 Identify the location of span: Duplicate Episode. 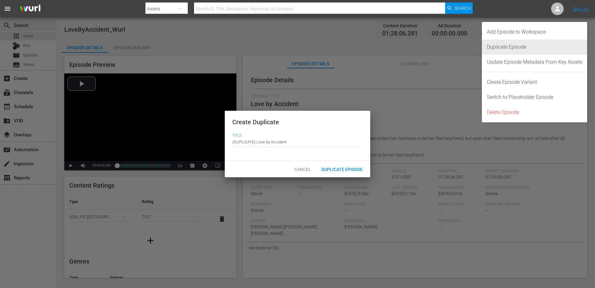
(342, 169).